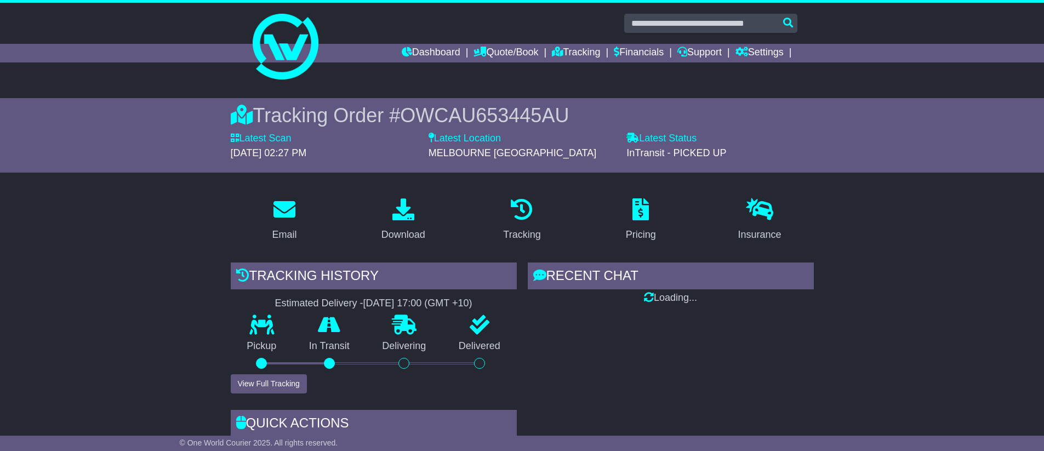 The height and width of the screenshot is (451, 1044). What do you see at coordinates (284, 220) in the screenshot?
I see `a: Email` at bounding box center [284, 220].